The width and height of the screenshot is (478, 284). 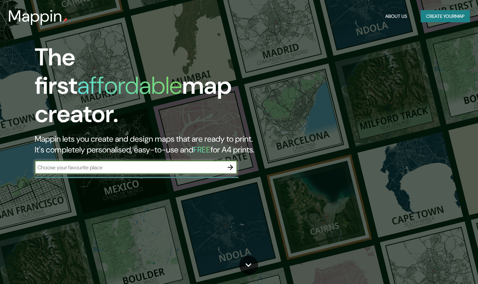 I want to click on button: Create yourmap, so click(x=445, y=16).